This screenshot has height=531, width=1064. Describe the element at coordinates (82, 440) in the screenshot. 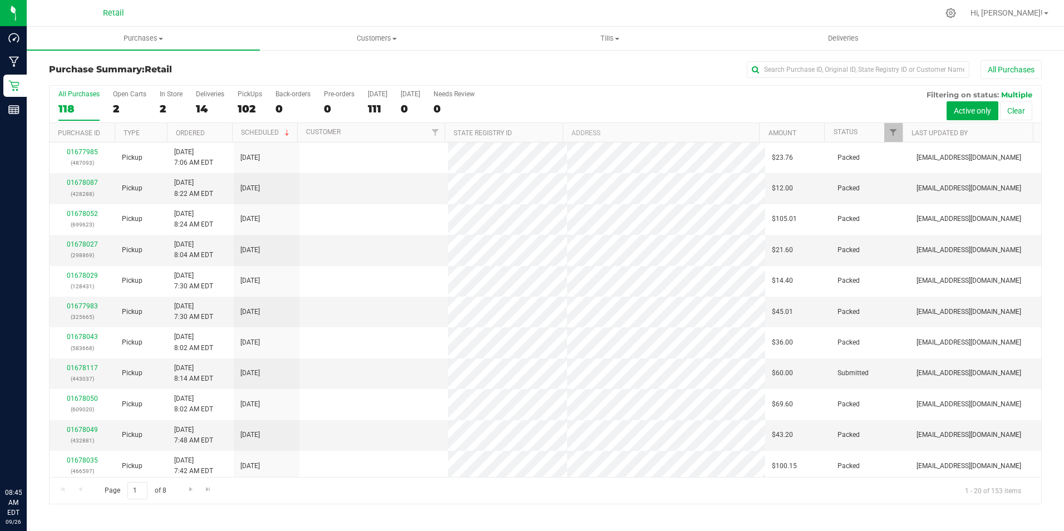

I see `p: (432881)` at that location.